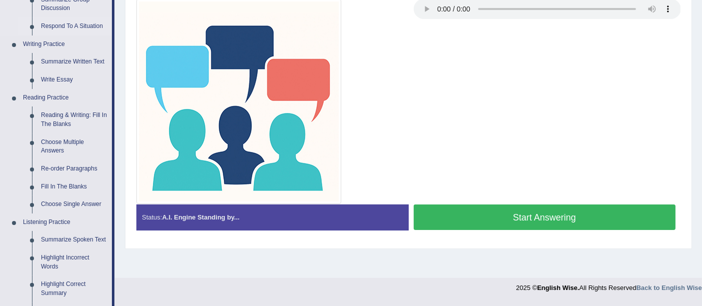 The height and width of the screenshot is (306, 702). I want to click on a: Respond To A Situation, so click(74, 26).